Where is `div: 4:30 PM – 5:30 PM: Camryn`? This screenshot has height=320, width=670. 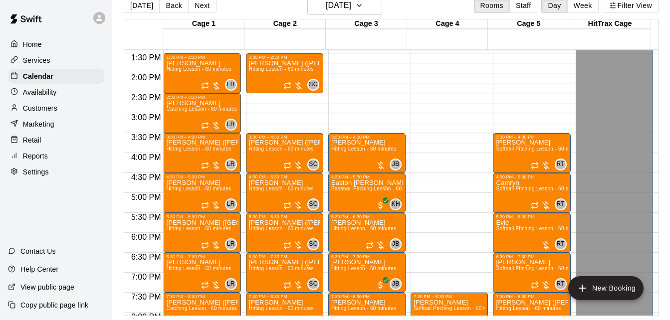 div: 4:30 PM – 5:30 PM: Camryn is located at coordinates (531, 193).